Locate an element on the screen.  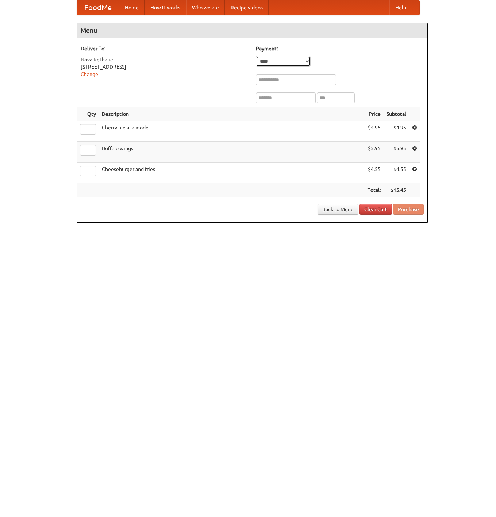
a: How it works is located at coordinates (165, 8).